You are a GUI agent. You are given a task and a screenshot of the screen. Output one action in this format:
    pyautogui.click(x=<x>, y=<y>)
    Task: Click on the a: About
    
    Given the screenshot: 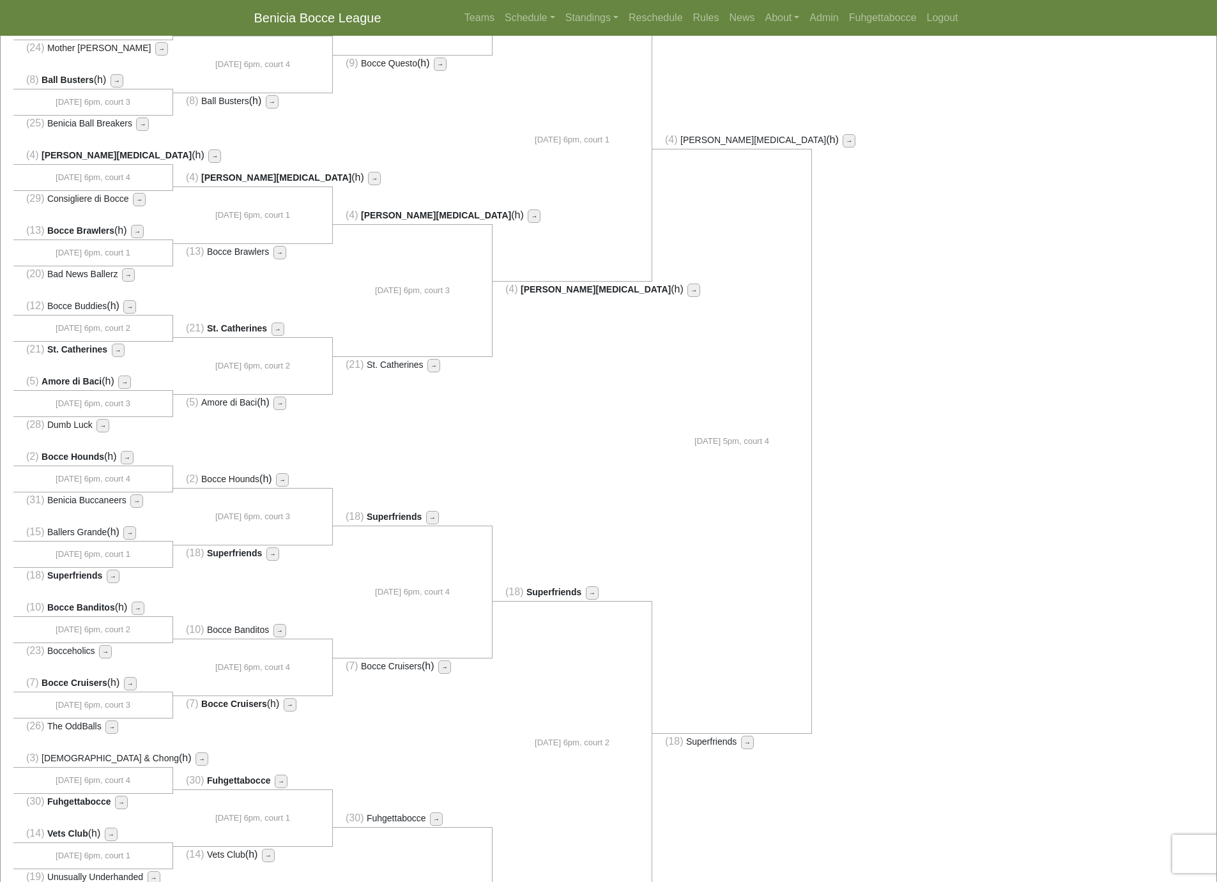 What is the action you would take?
    pyautogui.click(x=782, y=18)
    